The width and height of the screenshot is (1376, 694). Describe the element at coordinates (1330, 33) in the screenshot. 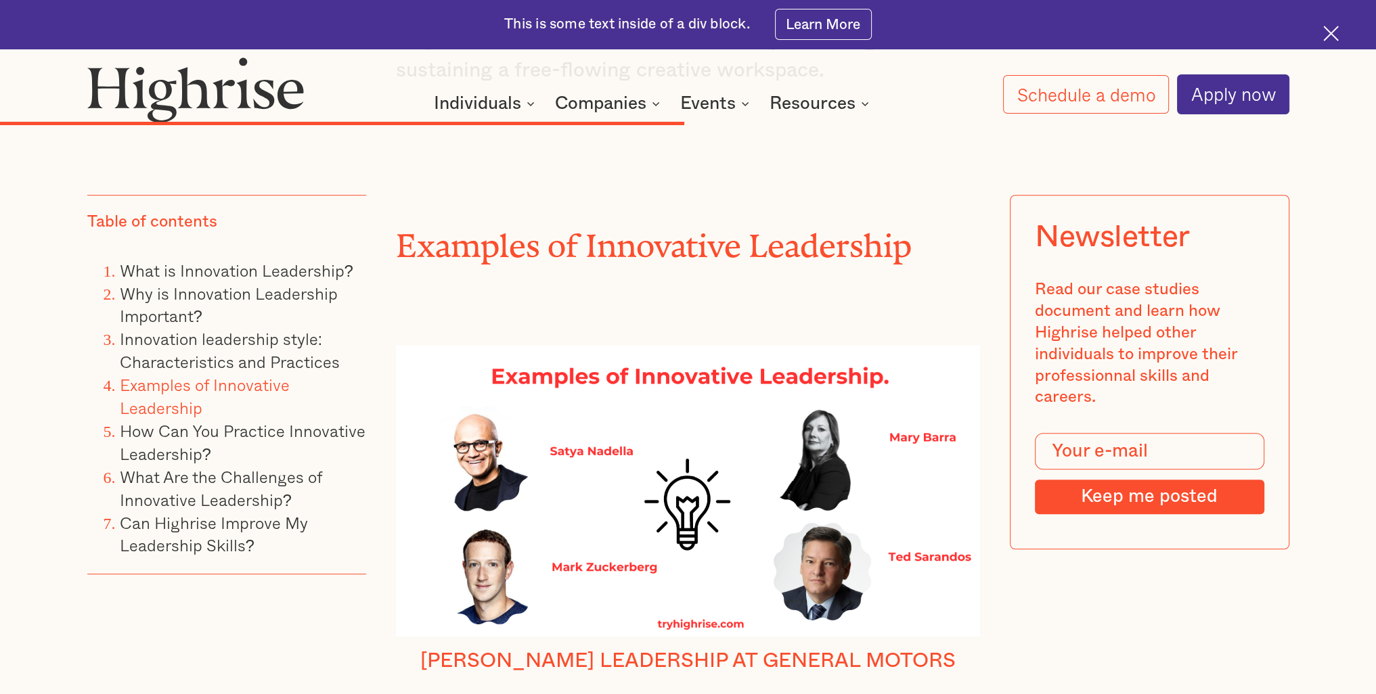

I see `img: Cross icon` at that location.